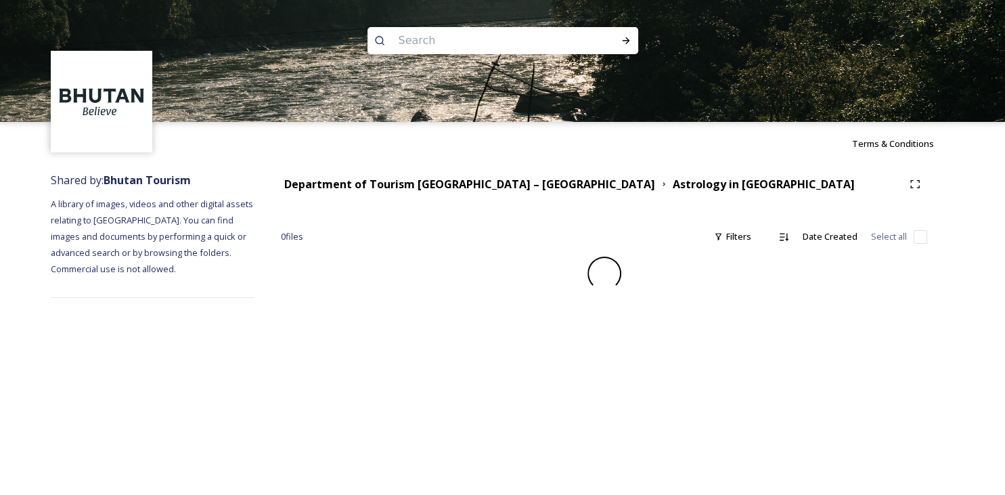 The image size is (1005, 495). I want to click on span: Select all, so click(889, 236).